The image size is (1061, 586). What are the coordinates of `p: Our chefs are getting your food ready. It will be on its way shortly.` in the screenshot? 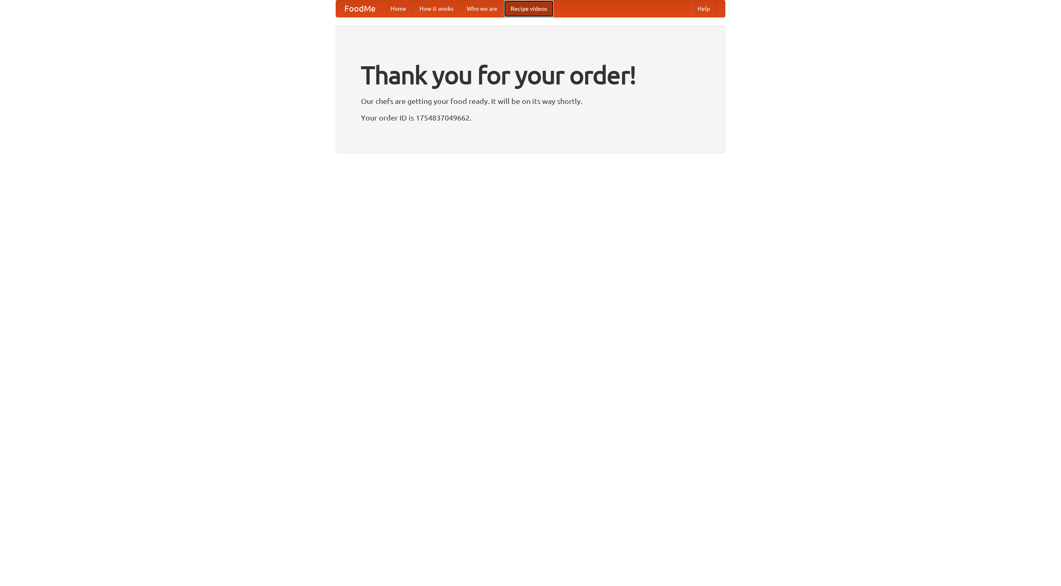 It's located at (530, 101).